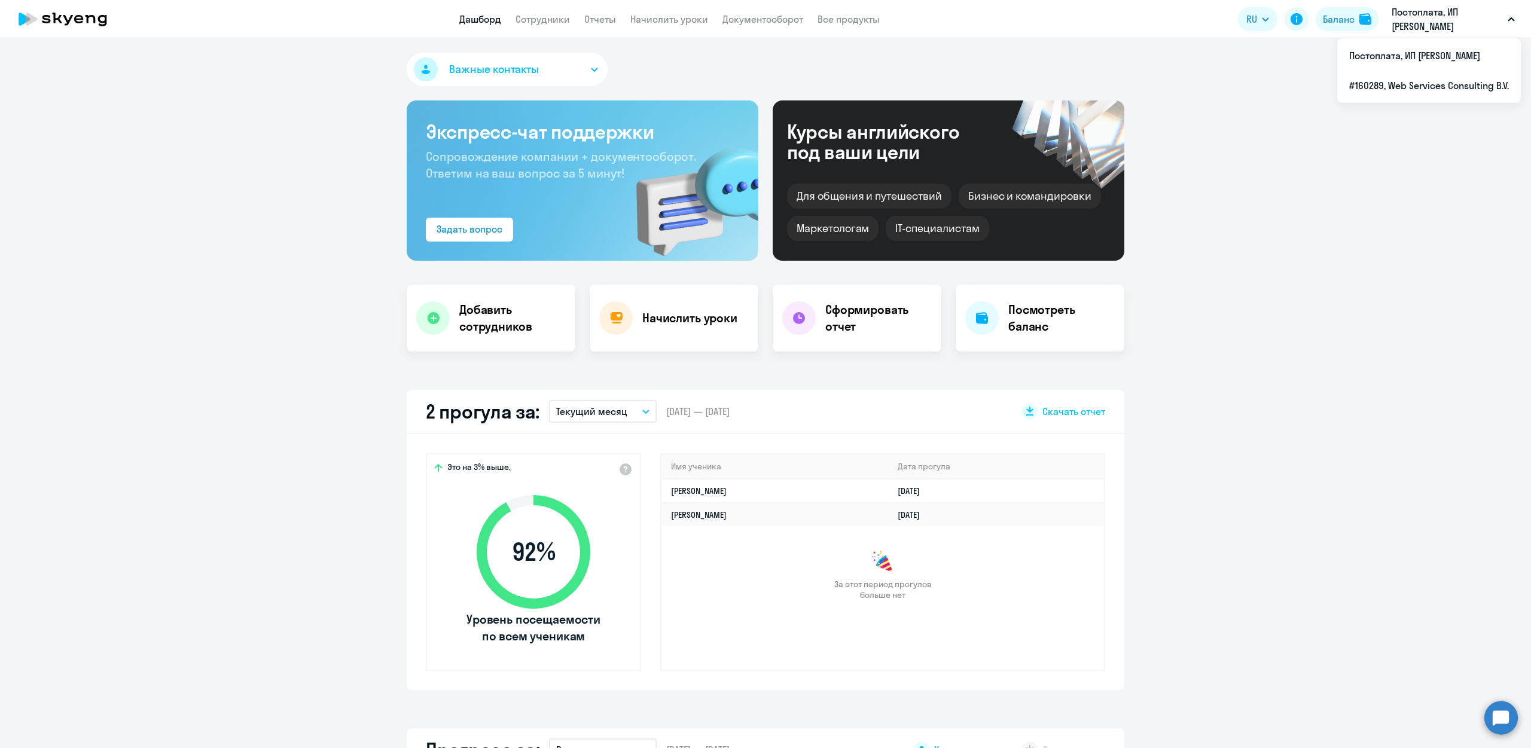 The image size is (1531, 748). What do you see at coordinates (883, 562) in the screenshot?
I see `img: congrats` at bounding box center [883, 562].